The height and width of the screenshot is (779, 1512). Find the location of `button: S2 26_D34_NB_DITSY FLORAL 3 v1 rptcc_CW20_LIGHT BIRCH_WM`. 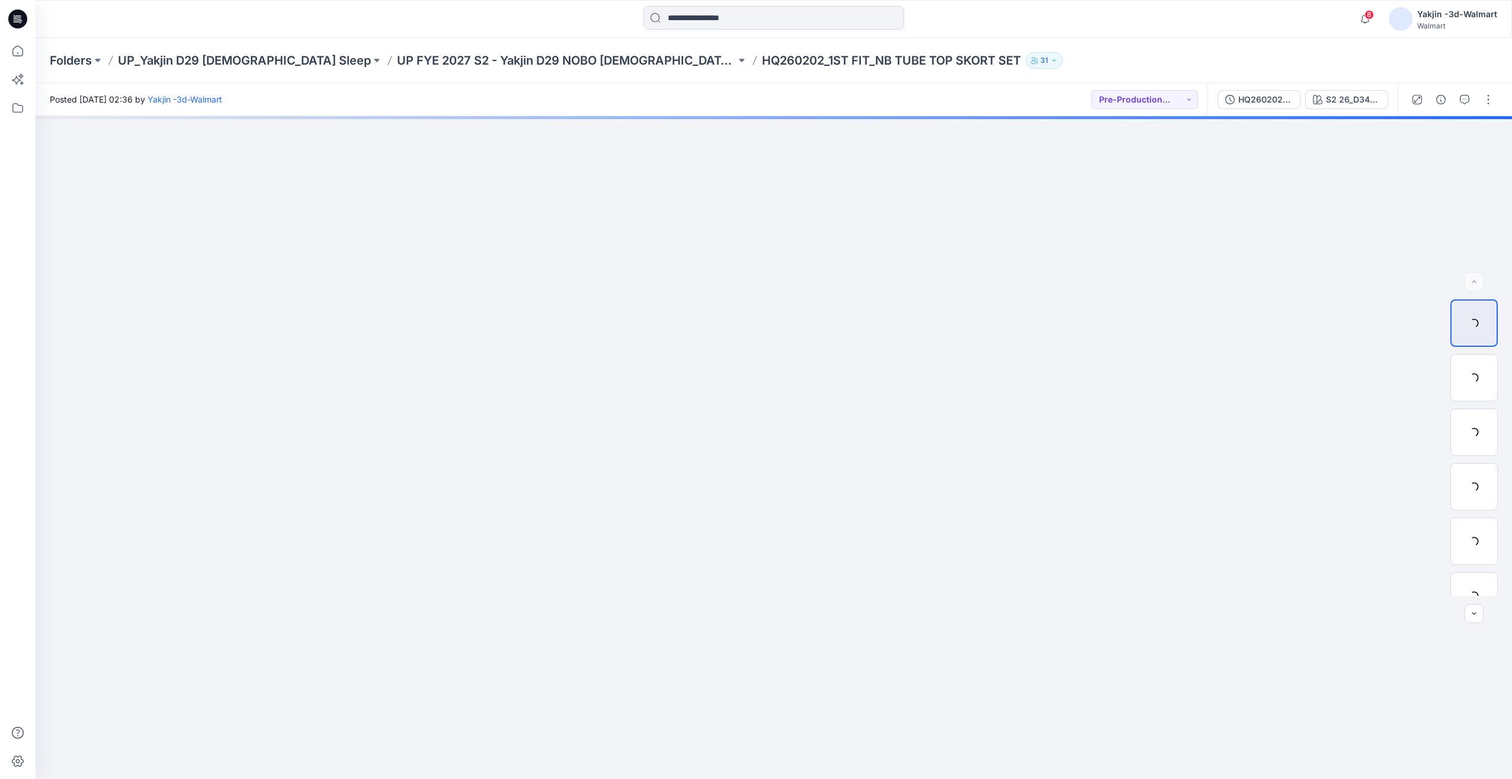

button: S2 26_D34_NB_DITSY FLORAL 3 v1 rptcc_CW20_LIGHT BIRCH_WM is located at coordinates (1347, 100).